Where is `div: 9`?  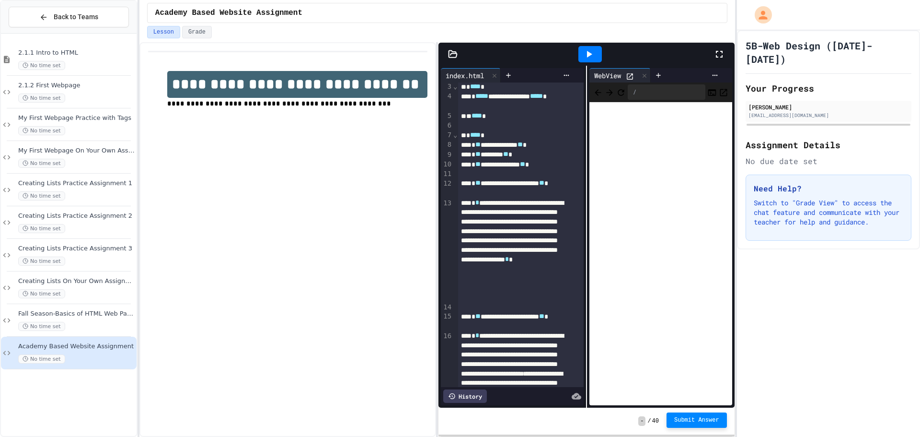
div: 9 is located at coordinates (447, 155).